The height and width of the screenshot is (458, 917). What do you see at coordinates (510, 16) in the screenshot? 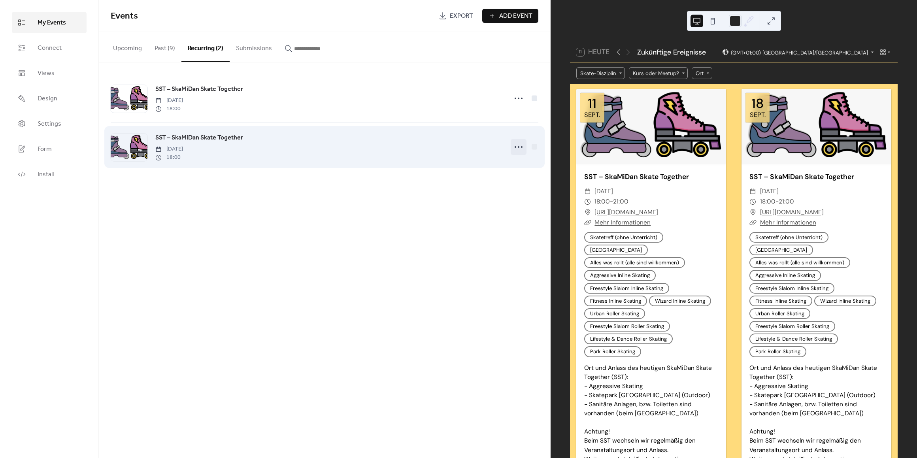
I see `button: Add Event` at bounding box center [510, 16].